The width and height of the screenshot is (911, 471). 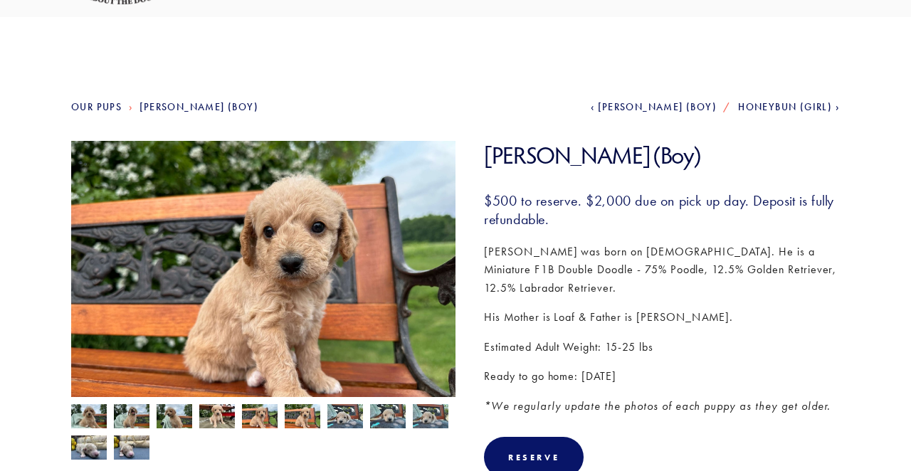 What do you see at coordinates (132, 418) in the screenshot?
I see `img: Bingaman 10.jpg` at bounding box center [132, 418].